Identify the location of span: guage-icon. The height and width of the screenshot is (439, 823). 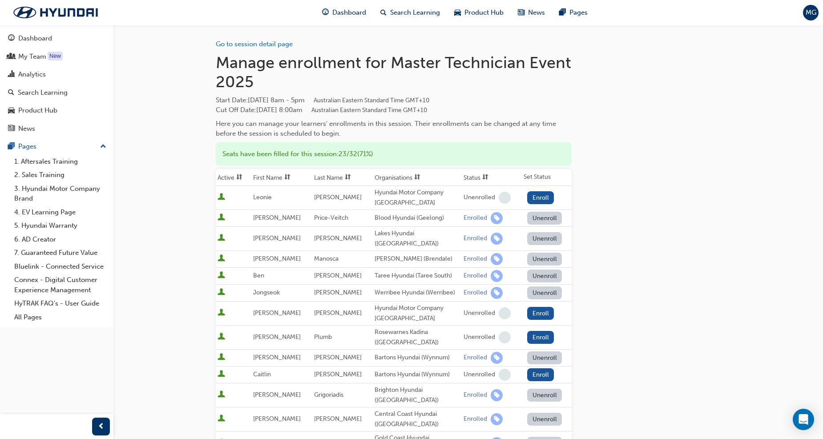
(11, 39).